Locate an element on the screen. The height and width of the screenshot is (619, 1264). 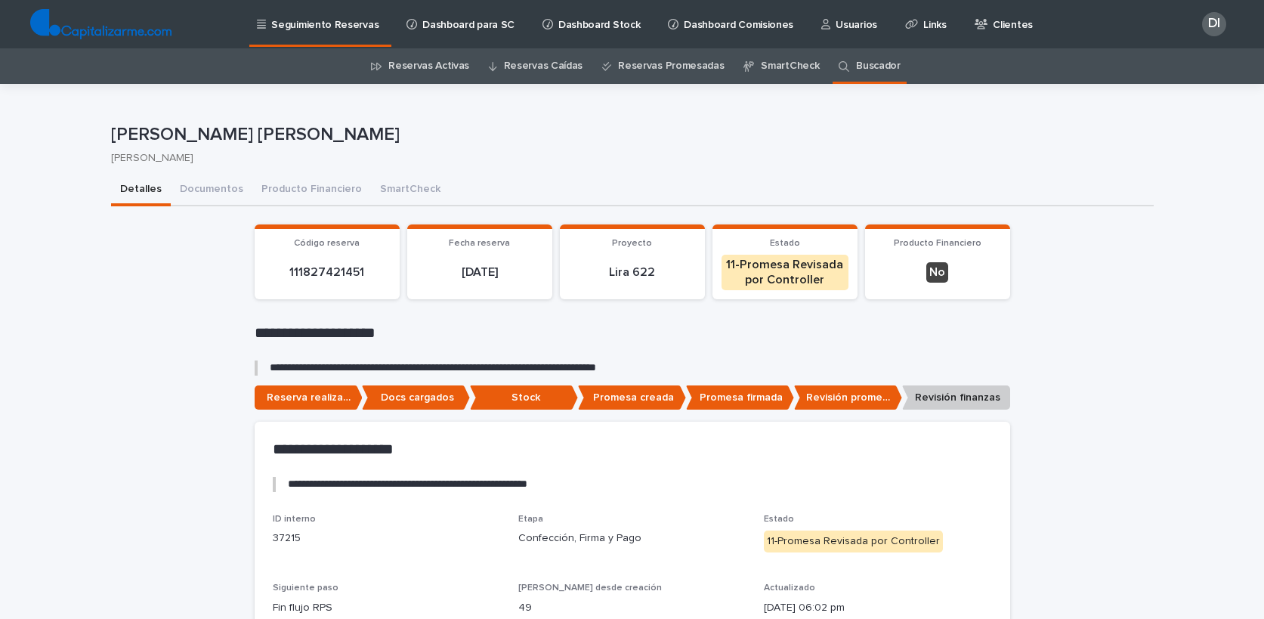
a: Reservas Promesadas is located at coordinates (671, 66).